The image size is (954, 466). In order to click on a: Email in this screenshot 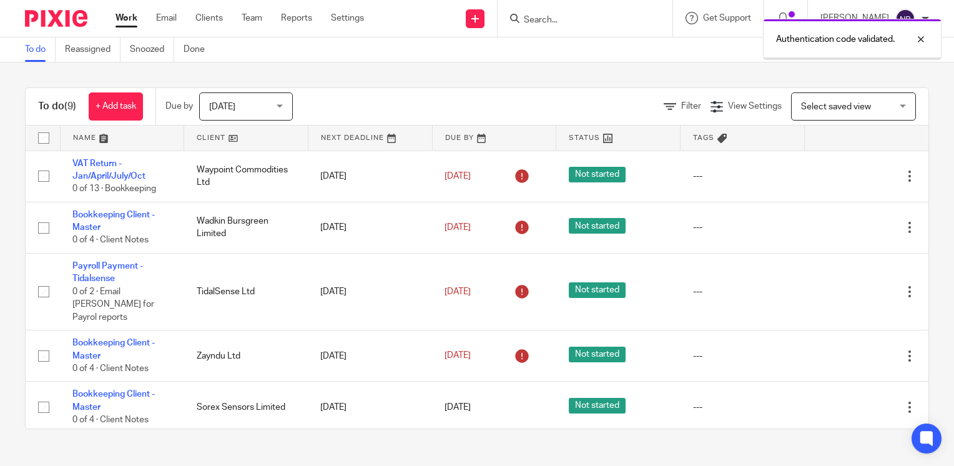, I will do `click(166, 18)`.